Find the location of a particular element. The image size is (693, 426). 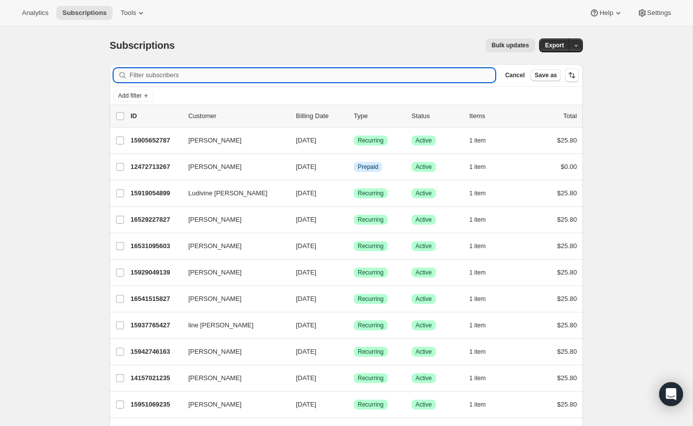

p: 15929049139 is located at coordinates (156, 273).